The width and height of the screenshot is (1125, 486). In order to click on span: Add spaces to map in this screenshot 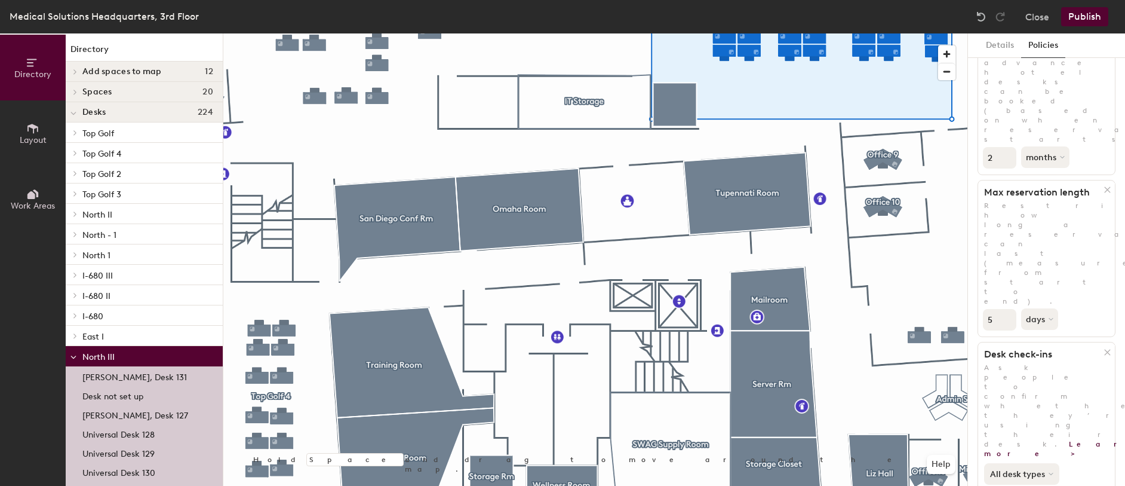, I will do `click(122, 72)`.